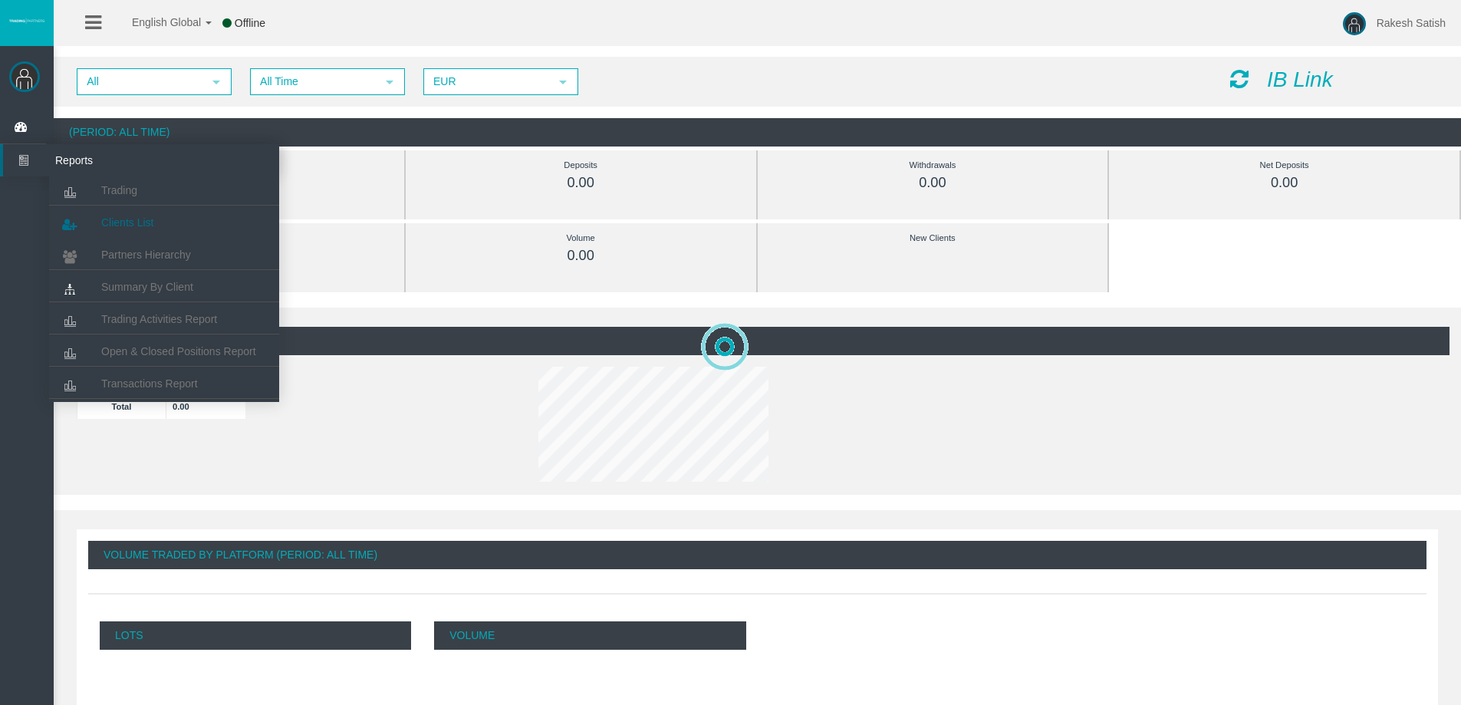 The image size is (1461, 705). I want to click on span: EUR, so click(487, 81).